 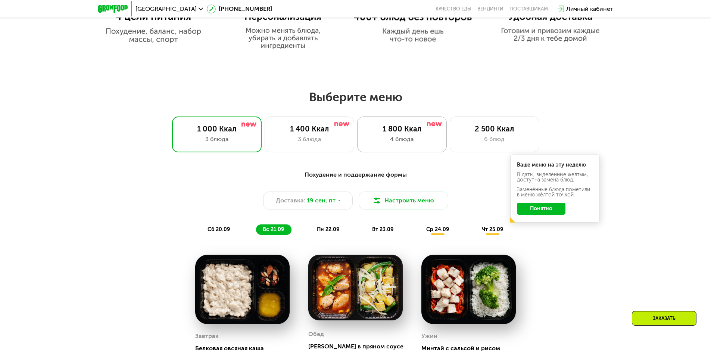 What do you see at coordinates (454, 9) in the screenshot?
I see `a: Качество еды` at bounding box center [454, 9].